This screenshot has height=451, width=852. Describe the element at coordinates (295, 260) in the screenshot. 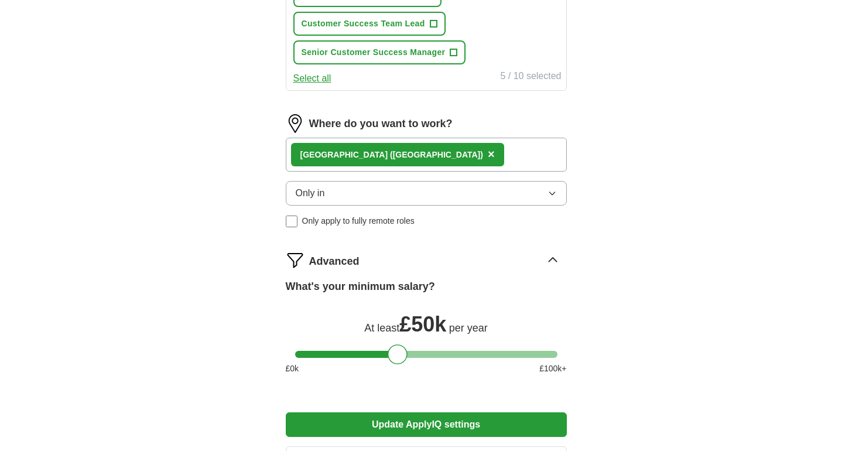

I see `img: filter` at that location.